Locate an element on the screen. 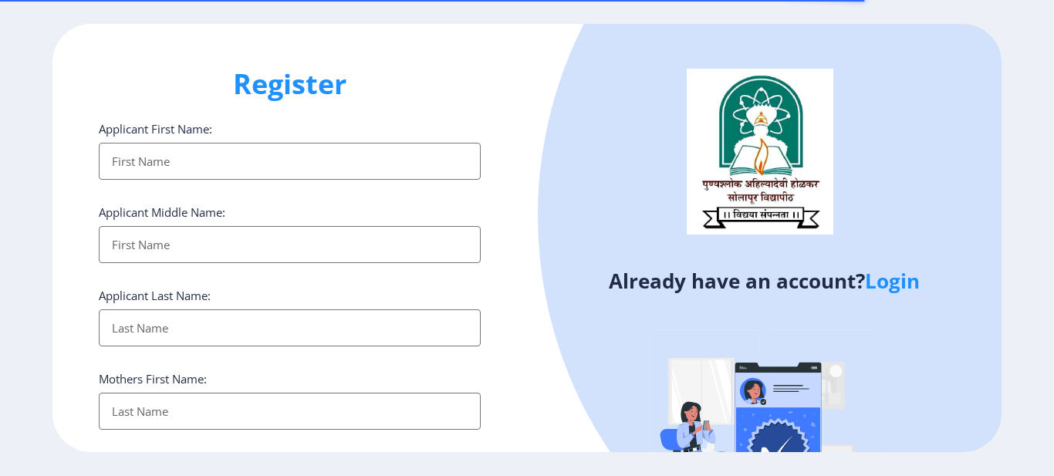 Image resolution: width=1054 pixels, height=476 pixels. a: Login is located at coordinates (892, 281).